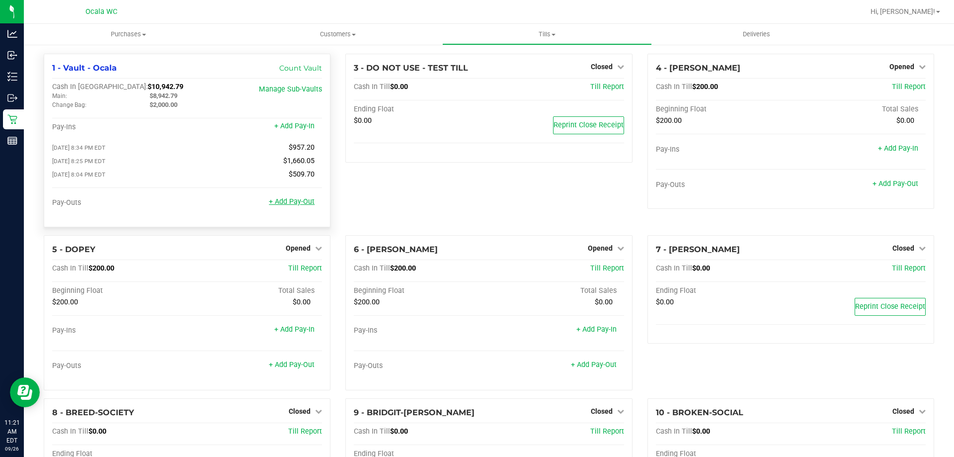 The width and height of the screenshot is (954, 457). Describe the element at coordinates (756, 34) in the screenshot. I see `a: Deliveries` at that location.